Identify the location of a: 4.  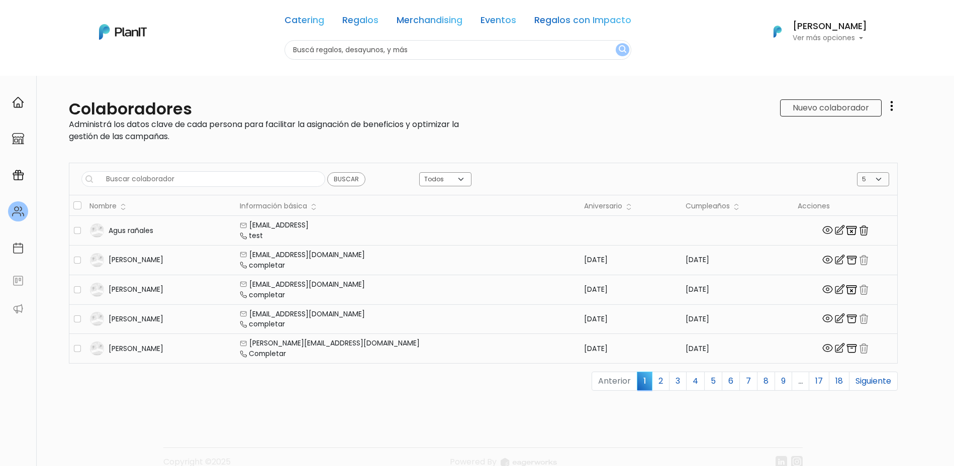
(695, 381).